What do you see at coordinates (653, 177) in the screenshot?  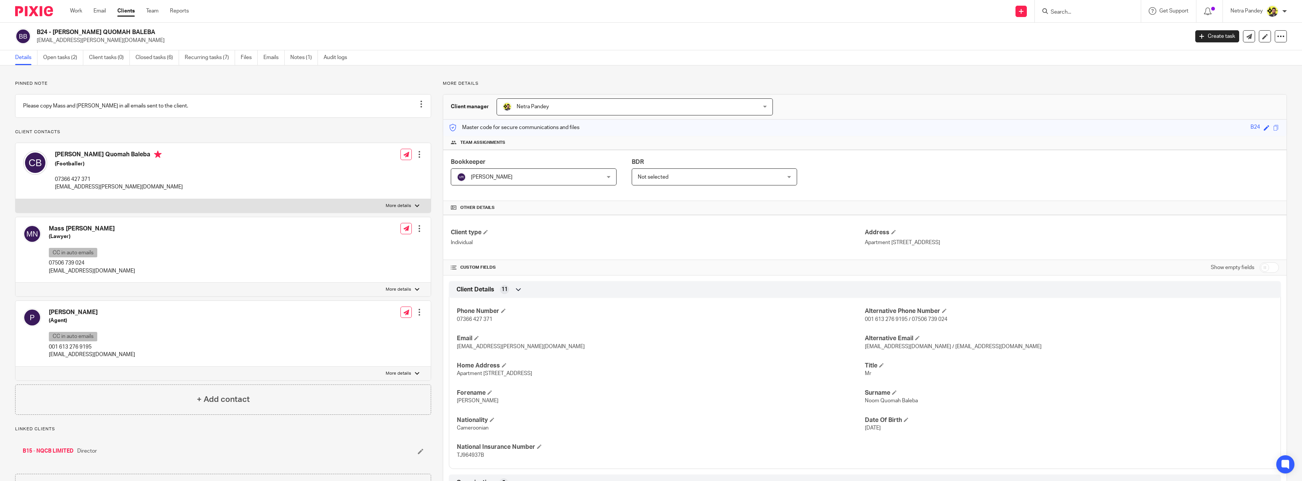 I see `span: Not selected` at bounding box center [653, 177].